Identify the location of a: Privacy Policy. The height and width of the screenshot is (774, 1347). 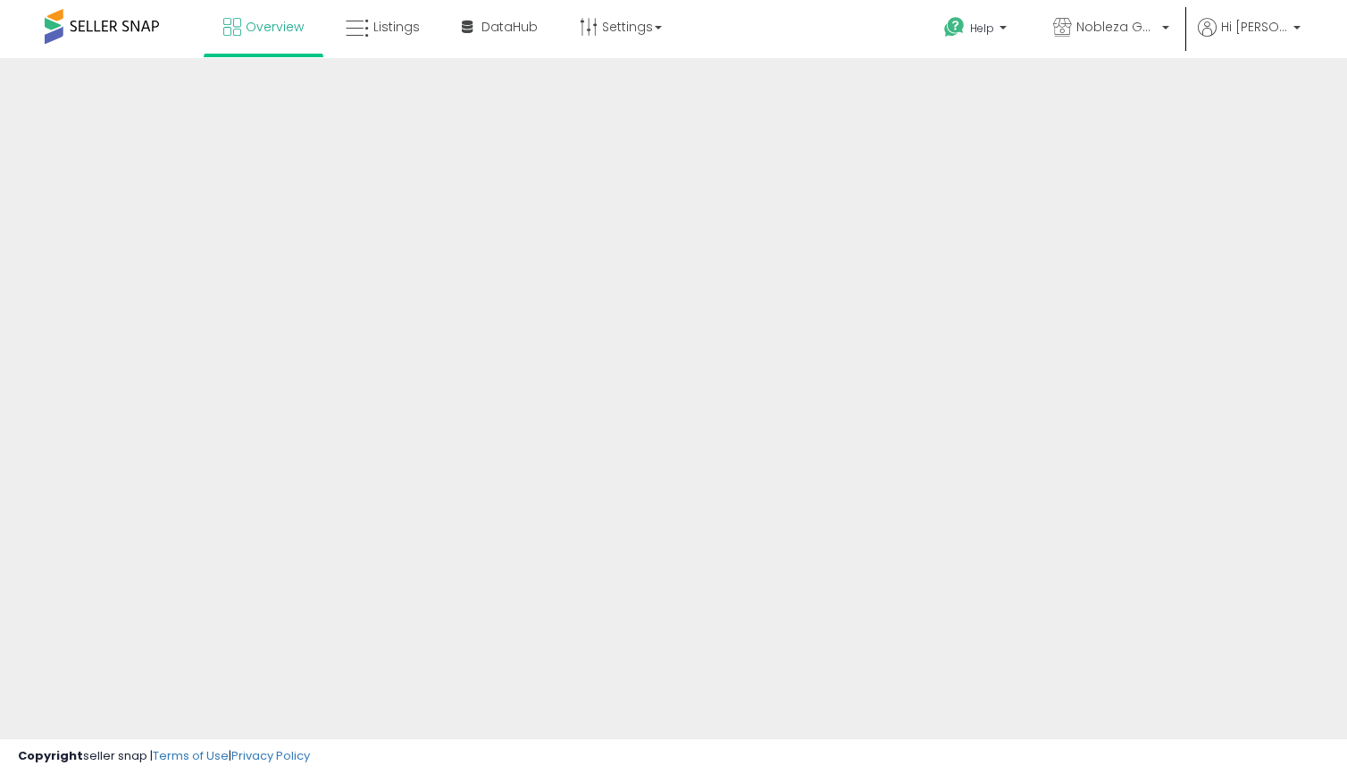
(271, 755).